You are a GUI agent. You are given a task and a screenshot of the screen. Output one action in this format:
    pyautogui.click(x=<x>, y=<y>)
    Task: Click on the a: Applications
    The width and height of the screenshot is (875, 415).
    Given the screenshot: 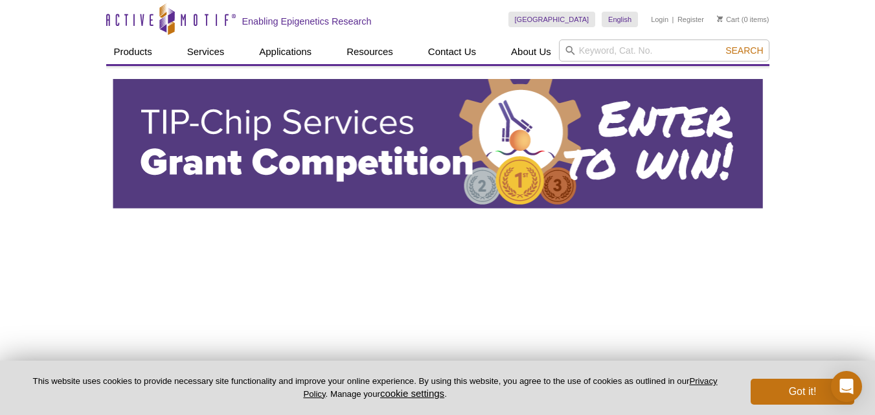 What is the action you would take?
    pyautogui.click(x=285, y=52)
    